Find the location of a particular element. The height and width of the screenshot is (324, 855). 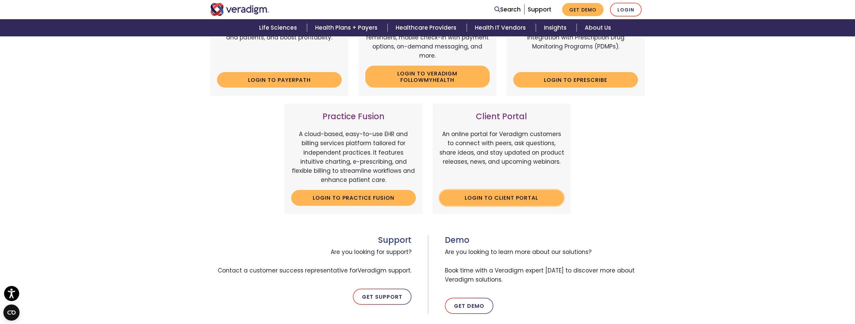

span: Veradigm support. is located at coordinates (385, 271).